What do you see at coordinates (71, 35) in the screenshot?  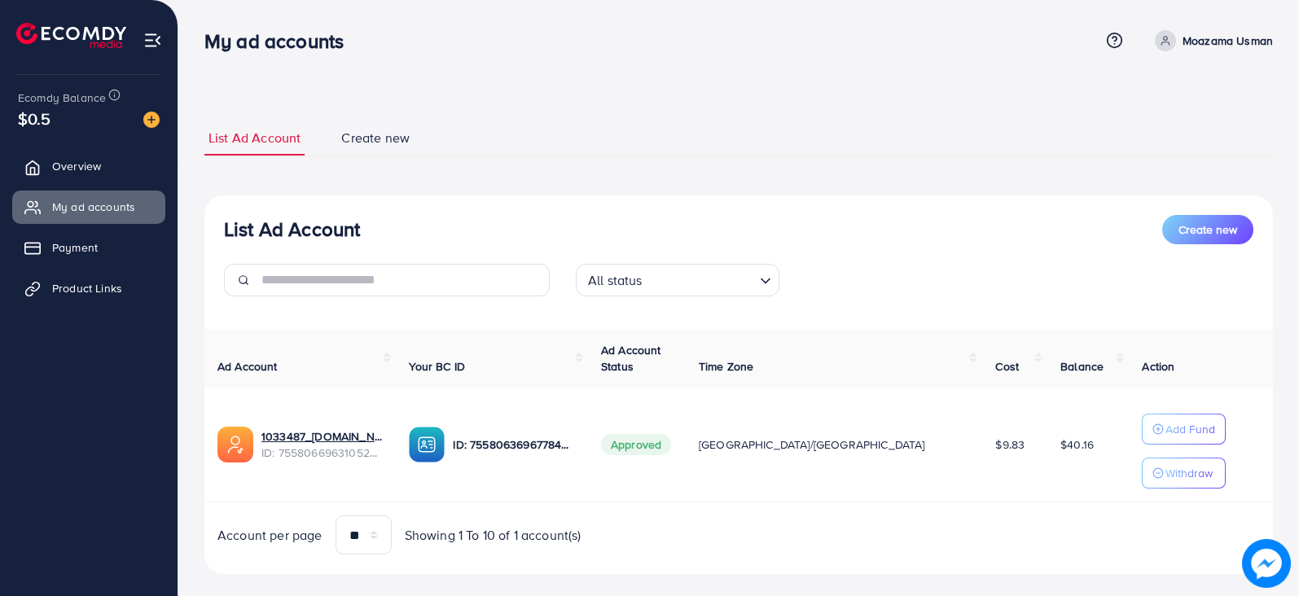 I see `img: logo` at bounding box center [71, 35].